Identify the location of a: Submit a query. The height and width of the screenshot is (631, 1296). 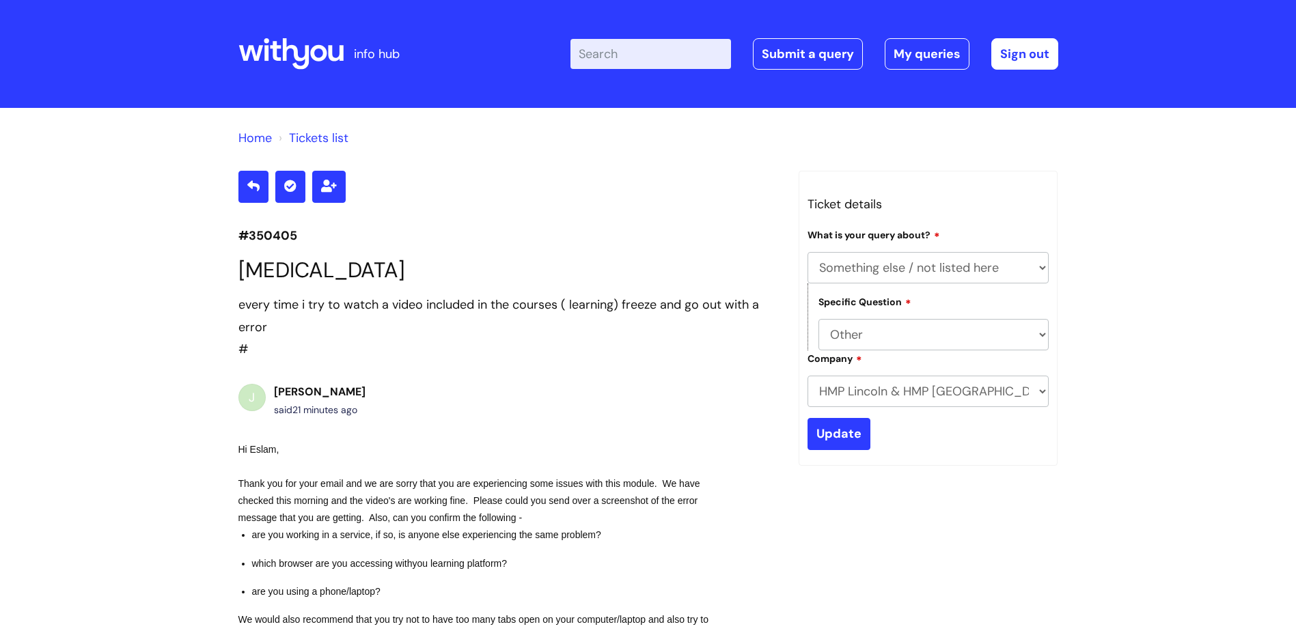
(808, 54).